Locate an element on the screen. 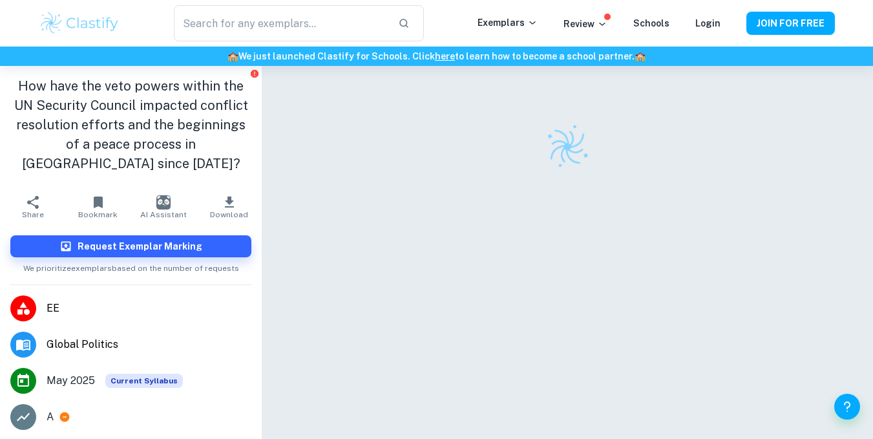 The height and width of the screenshot is (439, 873). button: Download is located at coordinates (229, 207).